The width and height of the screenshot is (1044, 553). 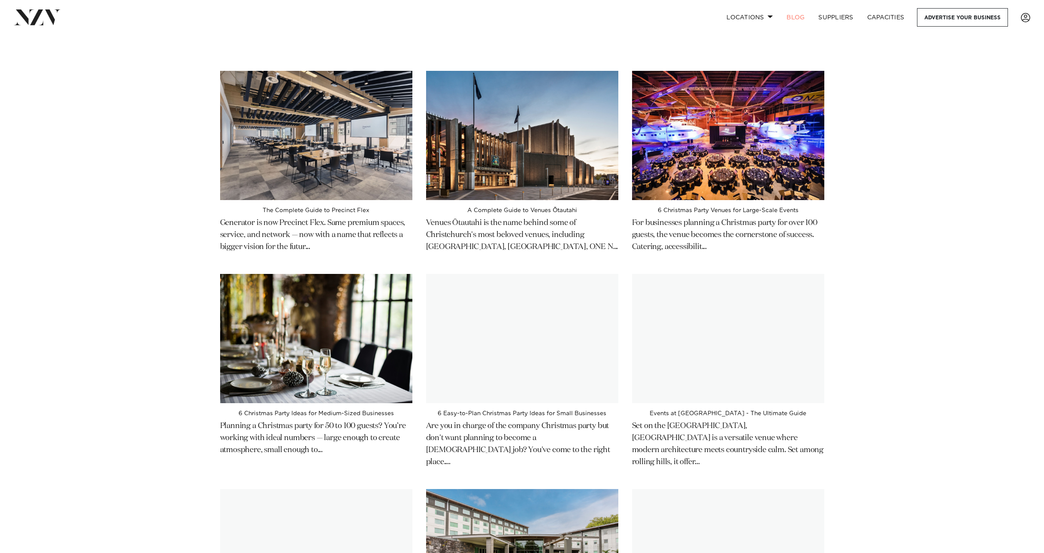 What do you see at coordinates (316, 233) in the screenshot?
I see `p: Generator is now Precinct Flex. Same premium spaces, service, and network — now with a name that ...` at bounding box center [316, 233].